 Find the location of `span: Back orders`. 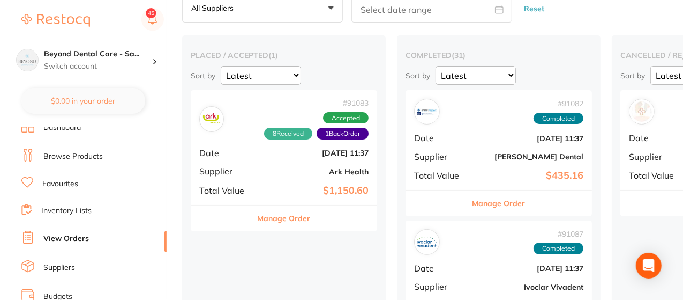

span: Back orders is located at coordinates (343, 133).